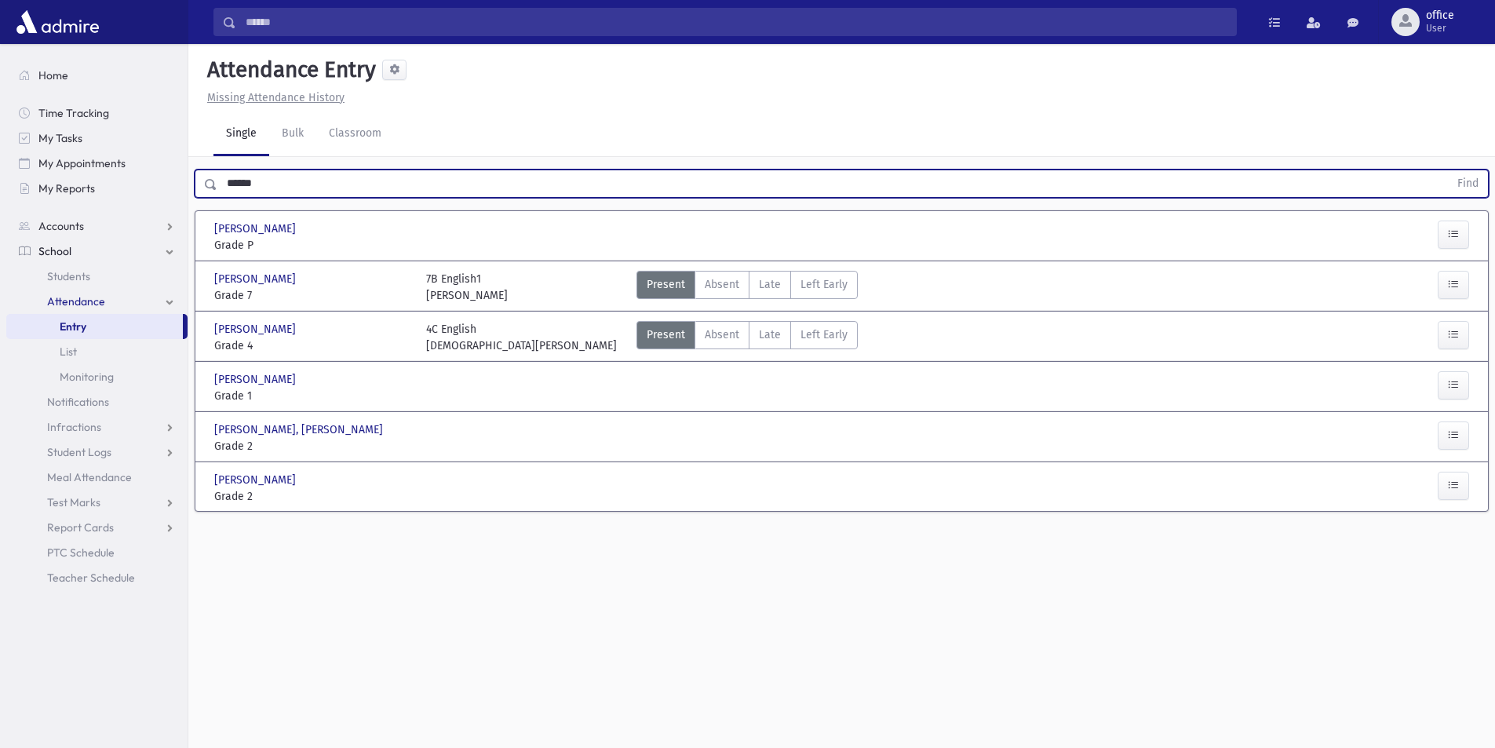 This screenshot has width=1495, height=748. Describe the element at coordinates (80, 527) in the screenshot. I see `span: Report Cards` at that location.